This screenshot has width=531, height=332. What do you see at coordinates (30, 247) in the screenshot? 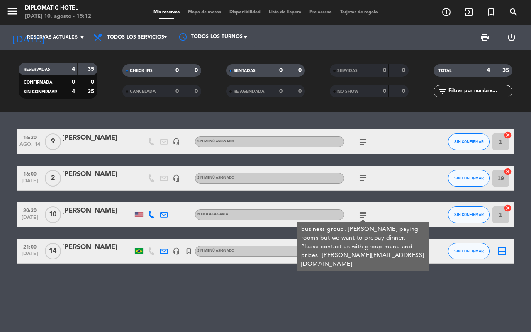
I see `span: 21:00` at bounding box center [30, 247].